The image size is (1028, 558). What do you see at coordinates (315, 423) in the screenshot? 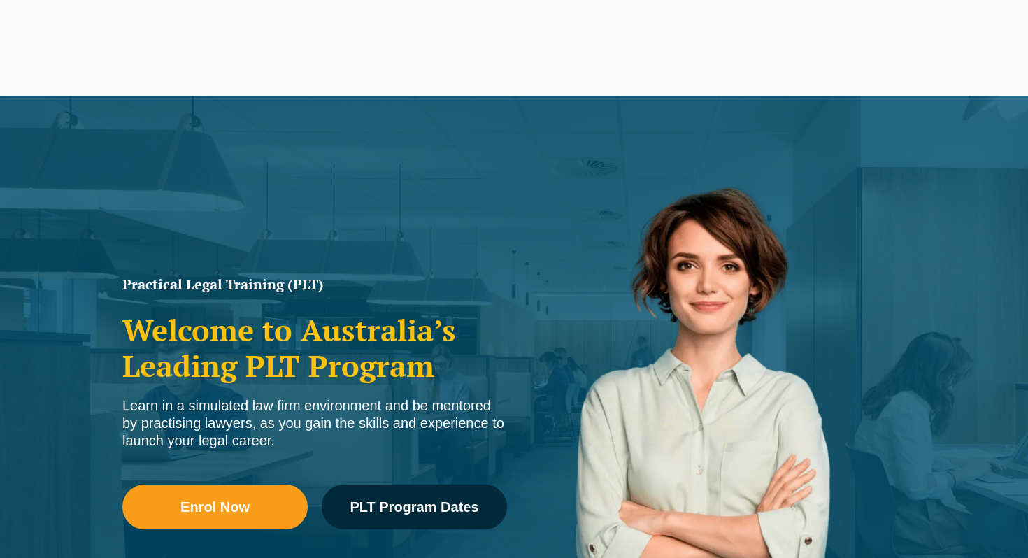
I see `div: Learn in a simulated law firm environment and be mentored by practising lawyers, as you gain the ...` at bounding box center [315, 423].